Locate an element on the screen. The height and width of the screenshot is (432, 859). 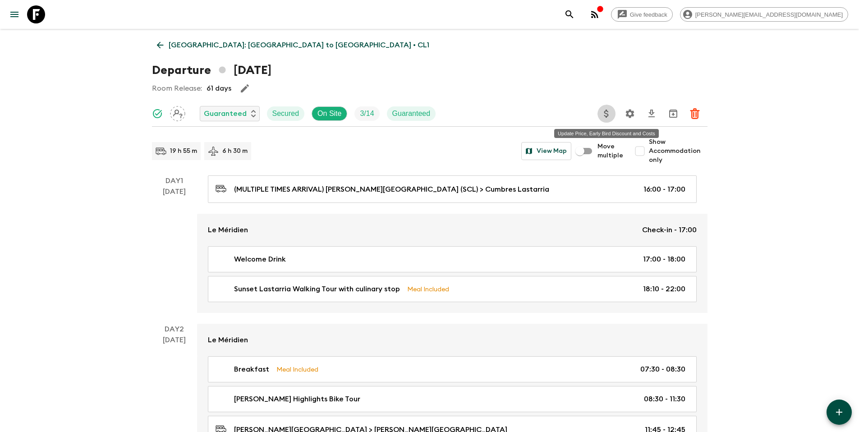
p: Check-in - 17:00 is located at coordinates (669, 230).